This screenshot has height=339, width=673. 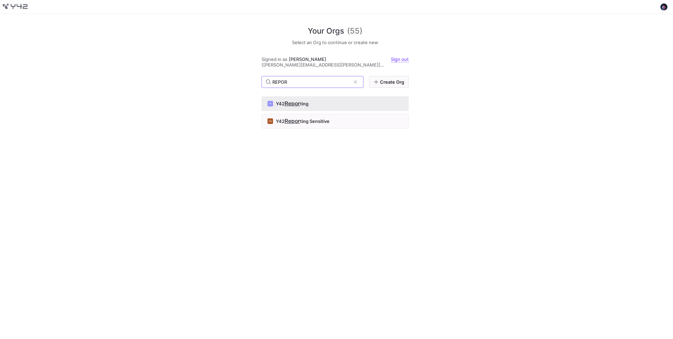 I want to click on button: https://storage.googleapis.com/y42-prod-data-exchange/images/zn2Dipnt5kSdWZ4U6JymtAUNwkc8DG3H2NRM..., so click(x=664, y=7).